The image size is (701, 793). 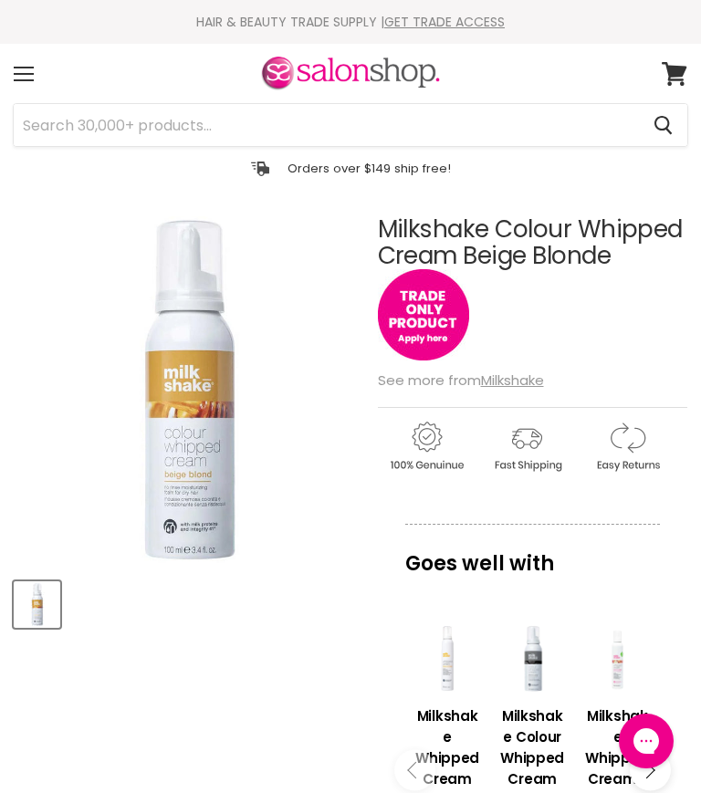 I want to click on img: genuine.gif, so click(x=426, y=446).